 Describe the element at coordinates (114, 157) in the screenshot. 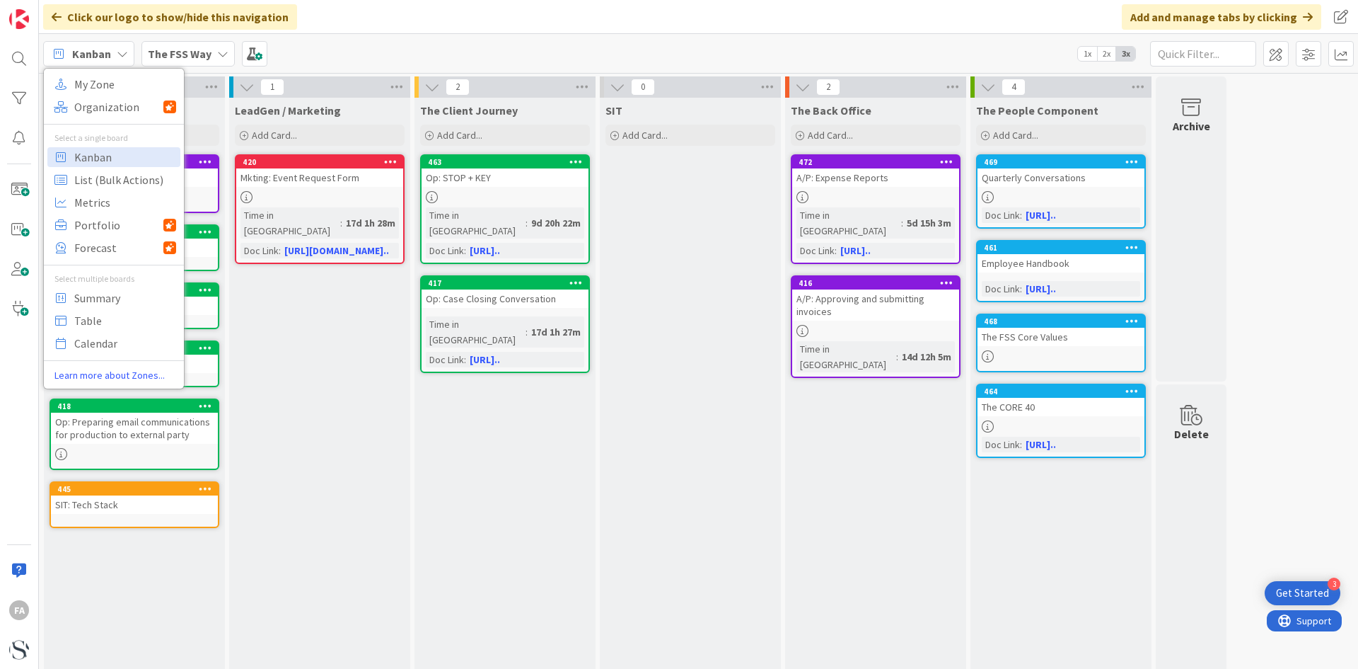

I see `a: Kanban` at that location.